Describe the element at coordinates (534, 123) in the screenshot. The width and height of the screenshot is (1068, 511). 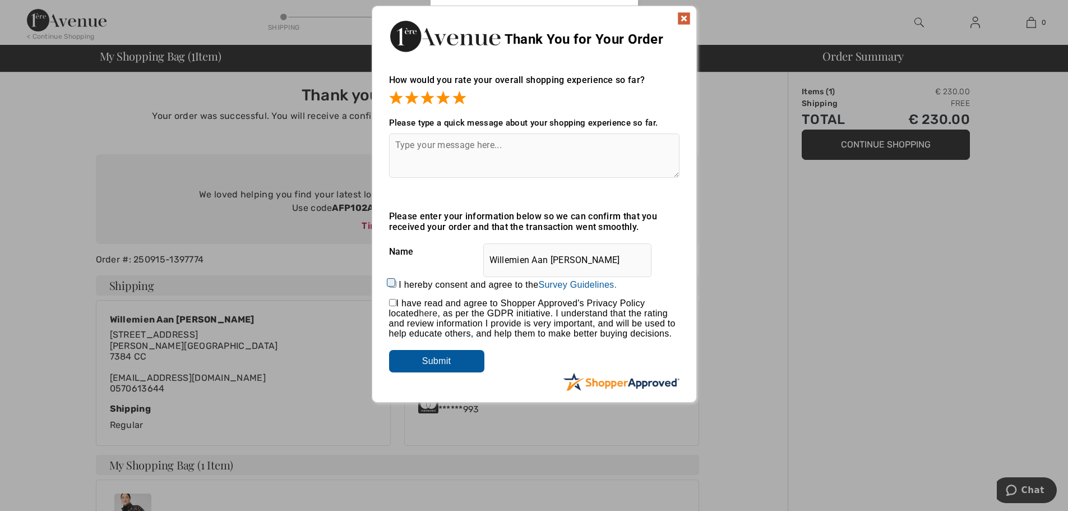
I see `div: Please type a quick message about your shopping experience so far.` at that location.